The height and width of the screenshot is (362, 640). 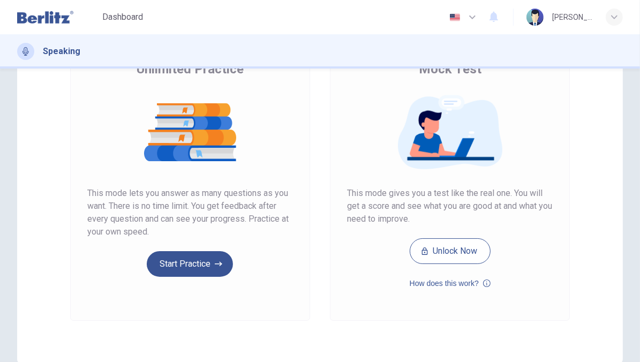 I want to click on button: Dashboard, so click(x=123, y=17).